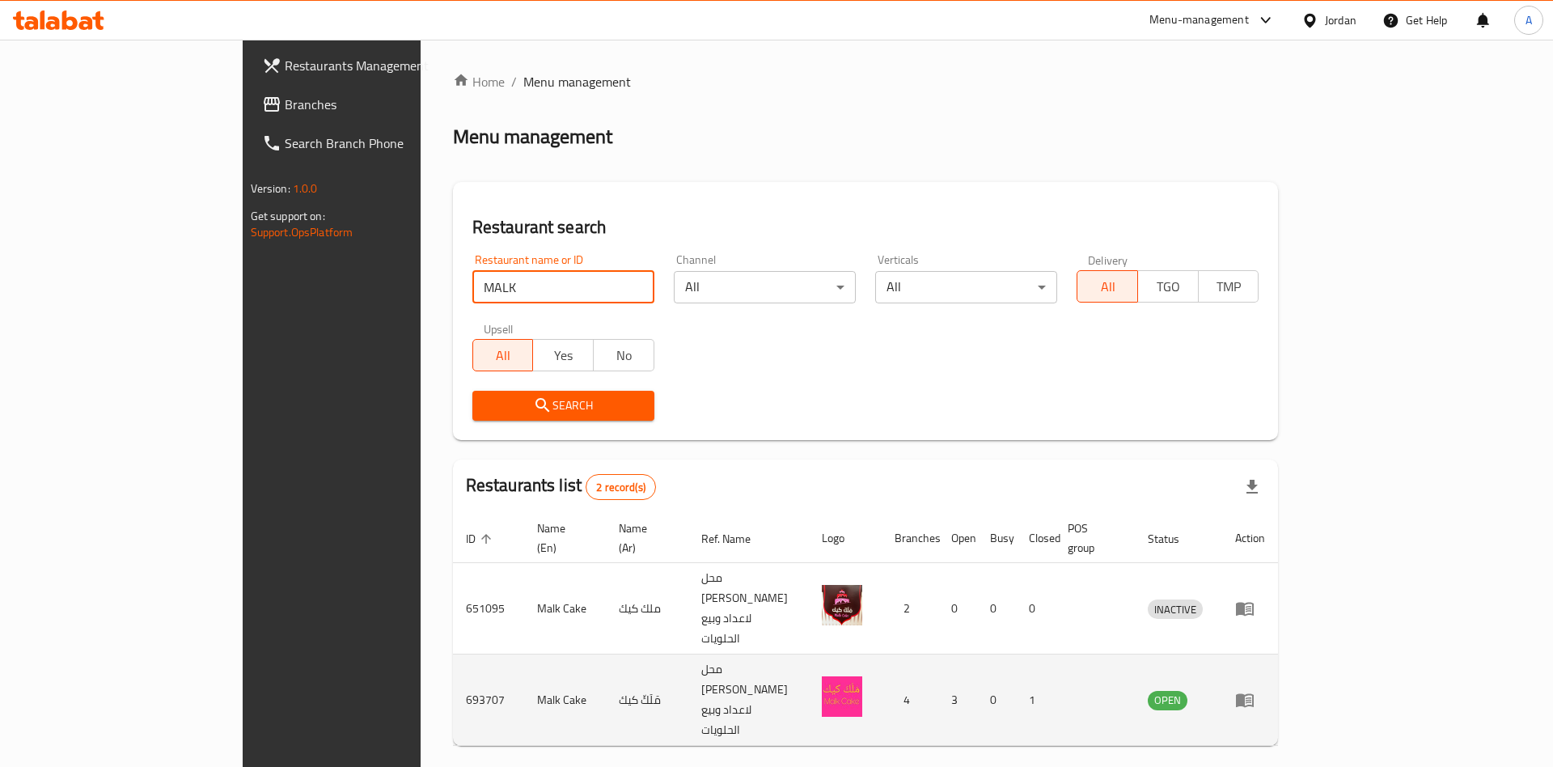 The image size is (1553, 767). I want to click on a: Branches, so click(375, 104).